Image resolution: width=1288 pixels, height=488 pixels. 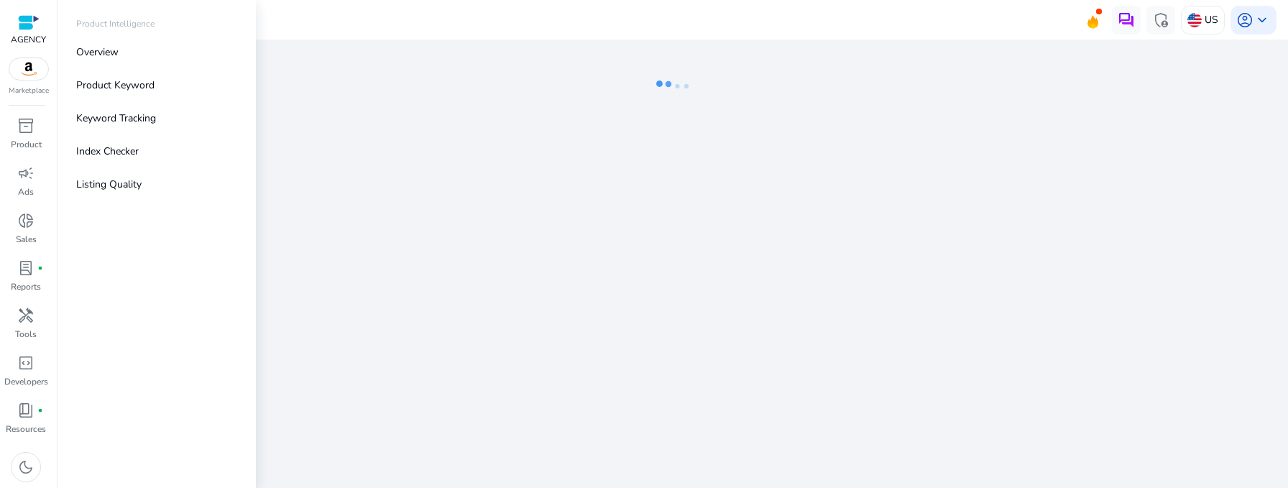 What do you see at coordinates (26, 145) in the screenshot?
I see `p: Product` at bounding box center [26, 145].